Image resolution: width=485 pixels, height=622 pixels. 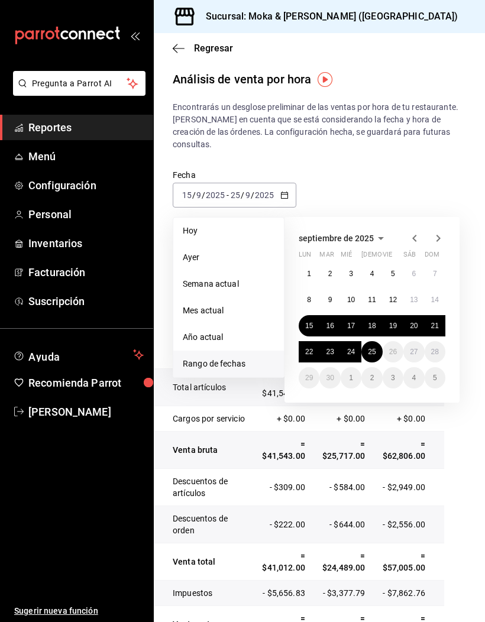 I want to click on abbr: 10 de septiembre de 2025, so click(x=351, y=300).